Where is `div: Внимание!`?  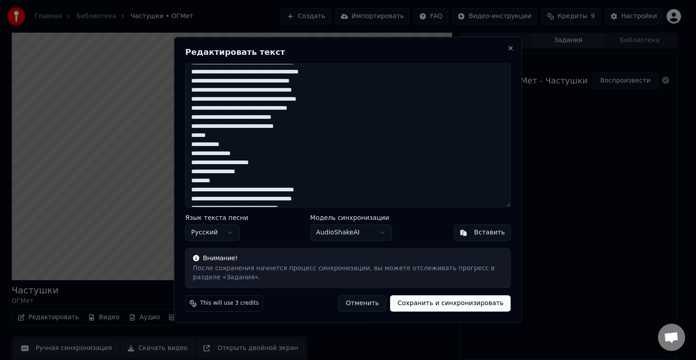 div: Внимание! is located at coordinates (348, 259).